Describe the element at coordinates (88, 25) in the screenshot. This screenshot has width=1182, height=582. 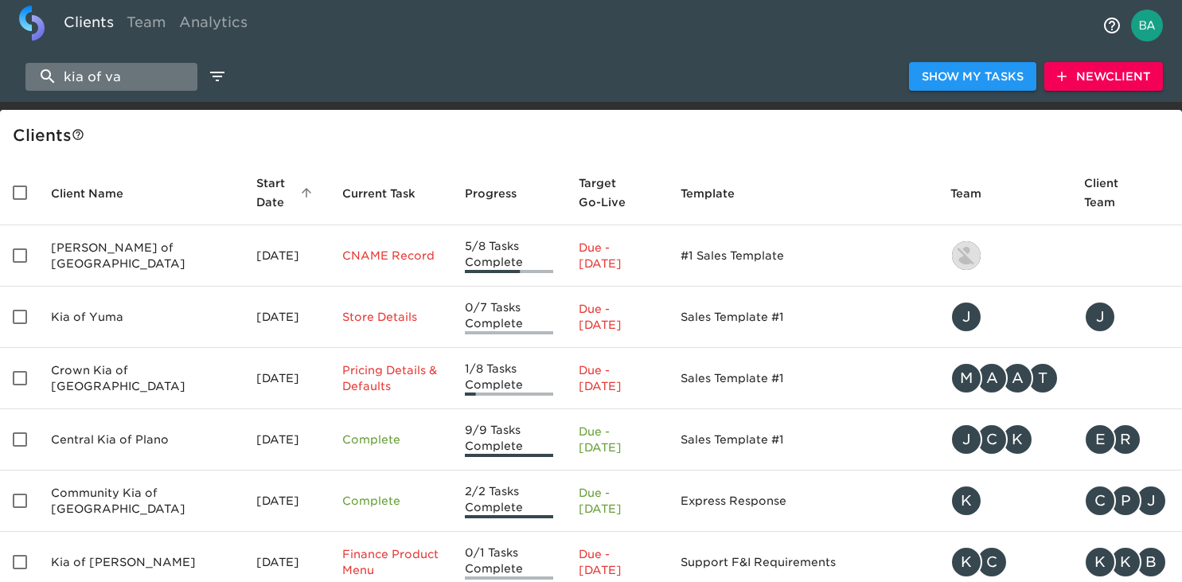
I see `a: Clients` at that location.